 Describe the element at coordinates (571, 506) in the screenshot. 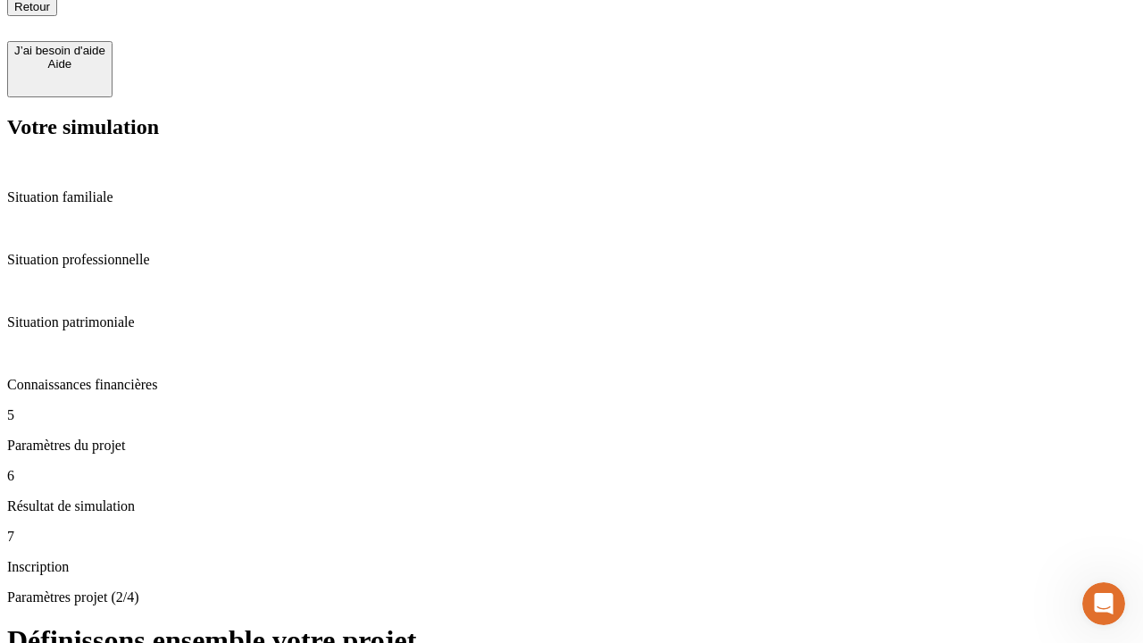

I see `p: Résultat de simulation` at that location.